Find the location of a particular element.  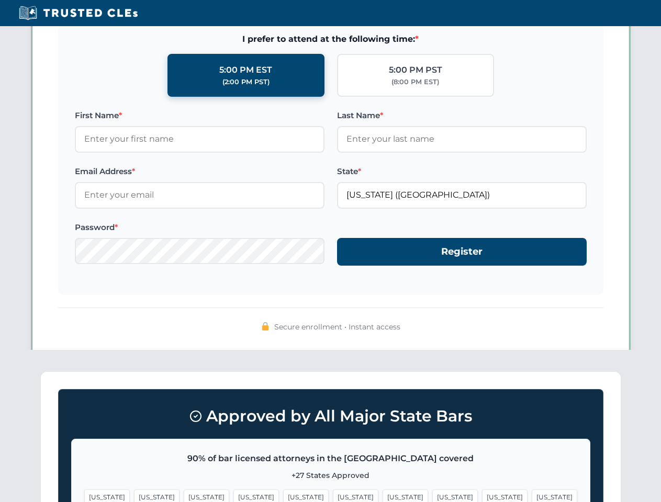

div: 5:00 PM PST is located at coordinates (415, 70).